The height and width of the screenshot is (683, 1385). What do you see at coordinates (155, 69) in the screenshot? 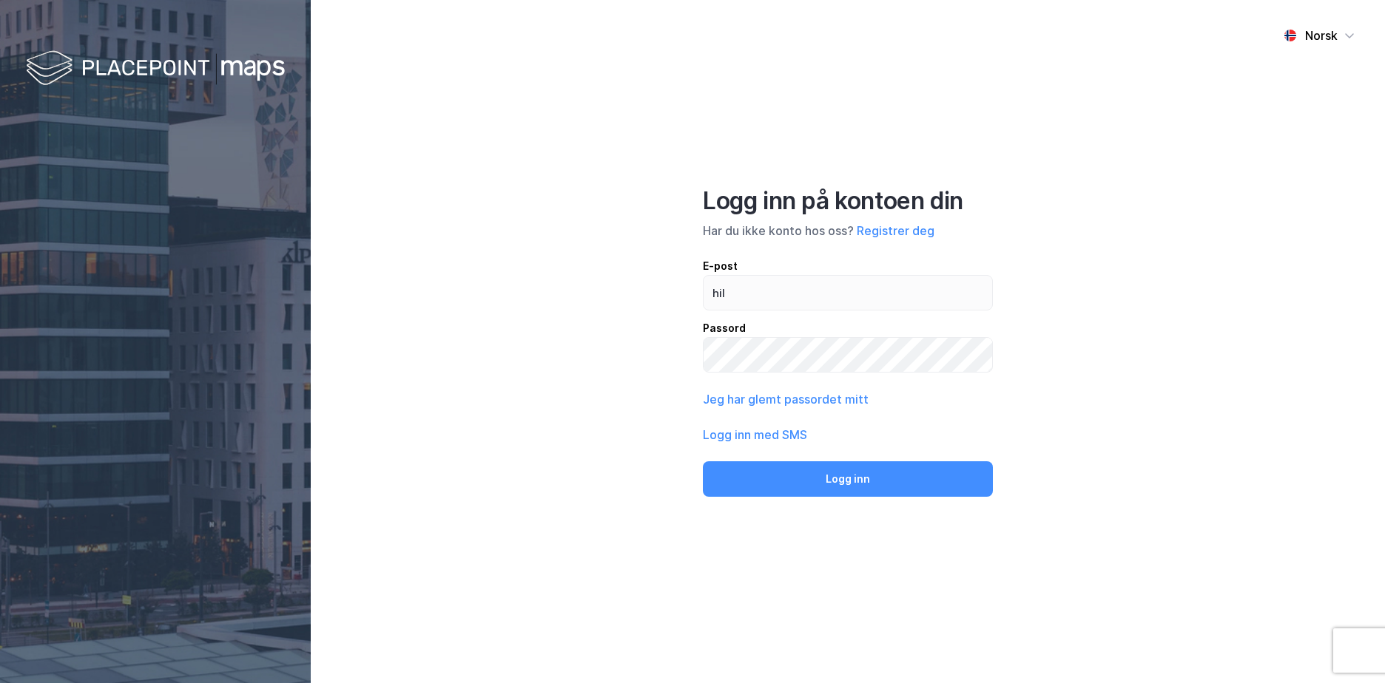
I see `img: logo-white.f07954bde2210d2a523dddb988cd2aa7.svg` at bounding box center [155, 69].